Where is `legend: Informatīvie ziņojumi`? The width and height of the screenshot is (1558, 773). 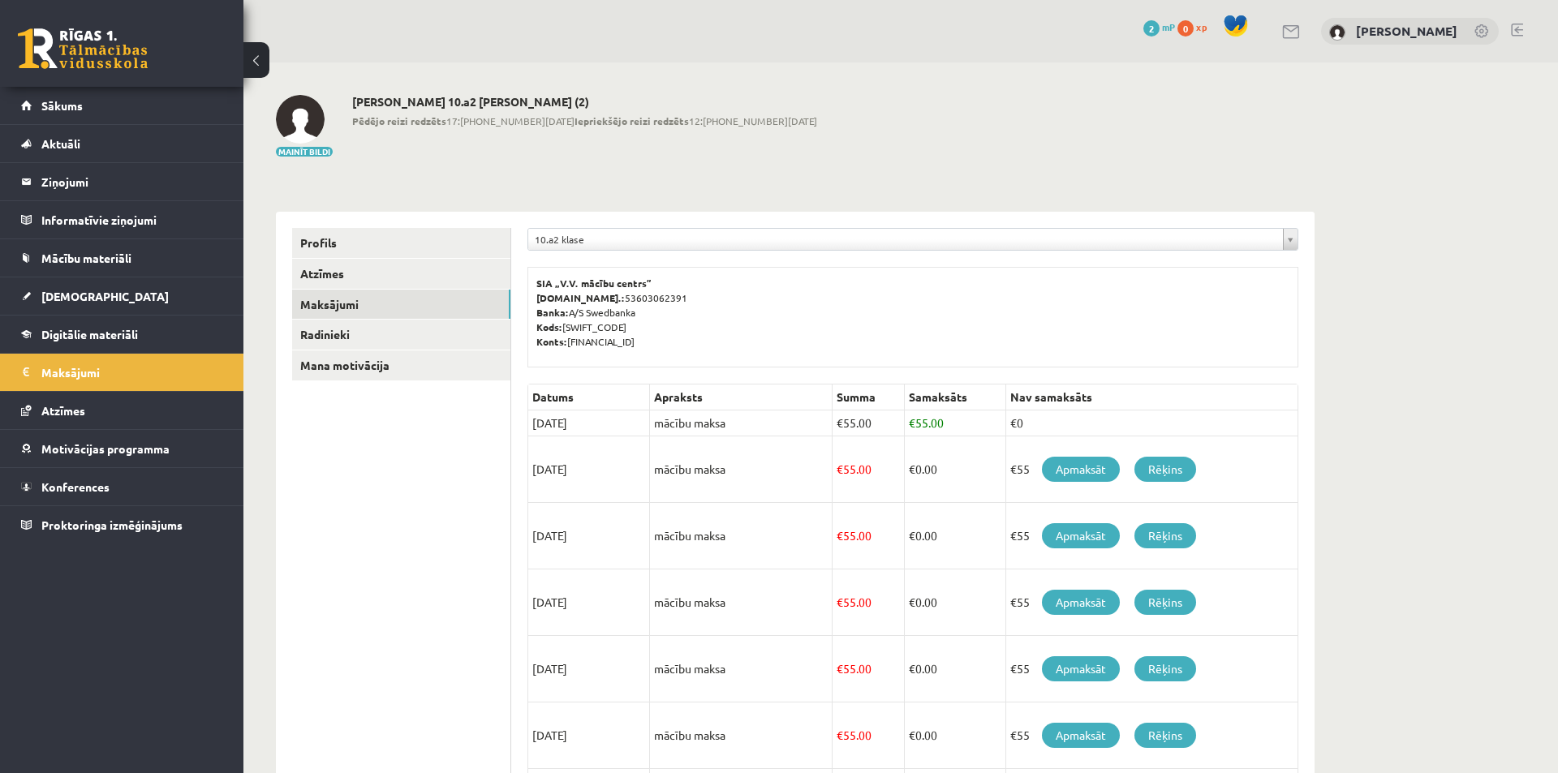
legend: Informatīvie ziņojumi is located at coordinates (132, 220).